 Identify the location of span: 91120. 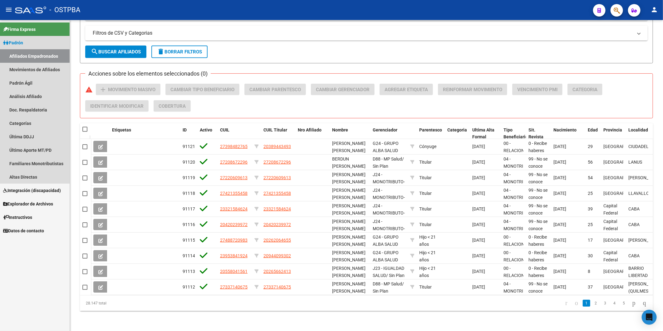
(189, 162).